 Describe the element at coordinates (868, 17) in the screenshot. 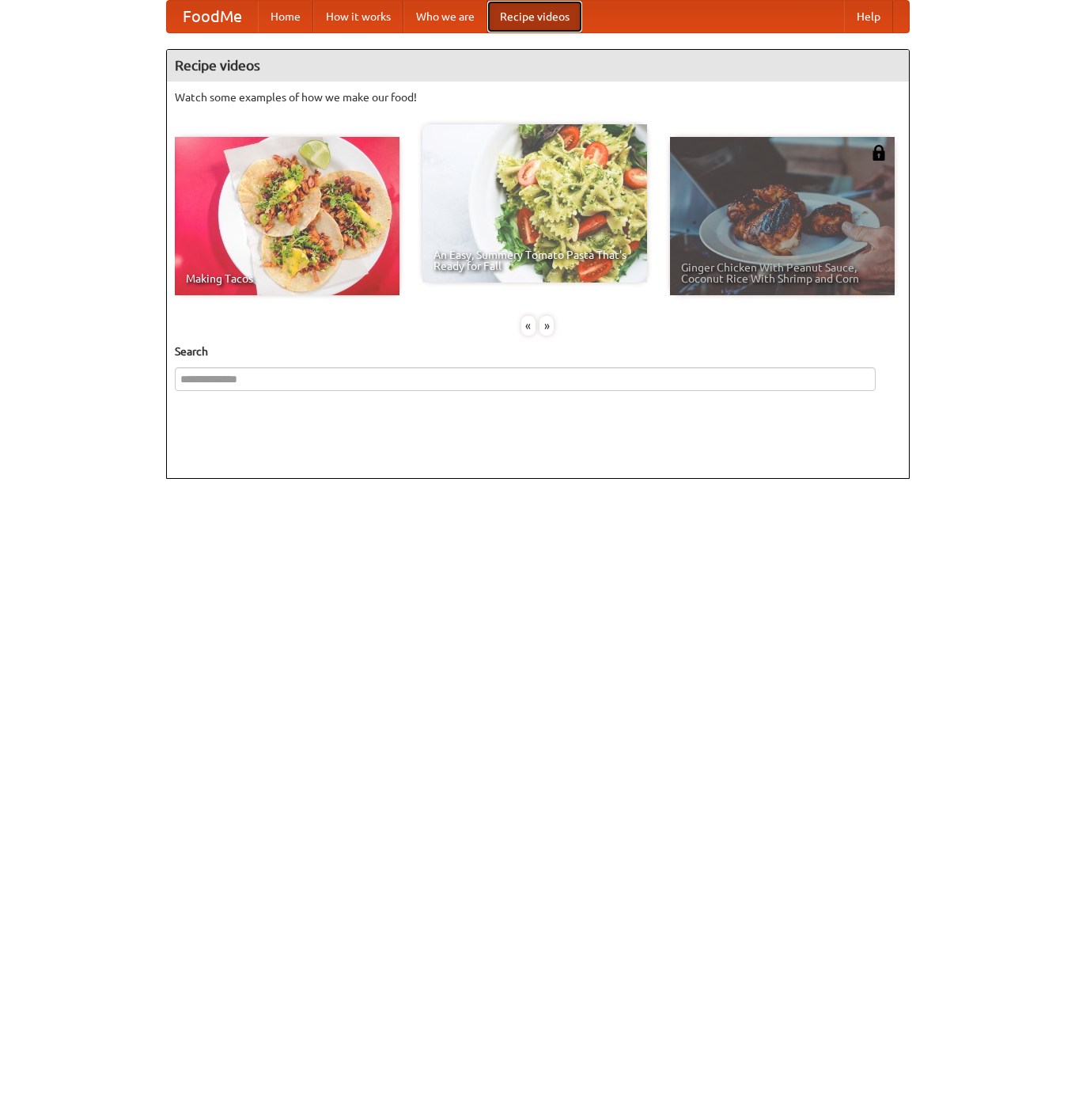

I see `a: Help` at that location.